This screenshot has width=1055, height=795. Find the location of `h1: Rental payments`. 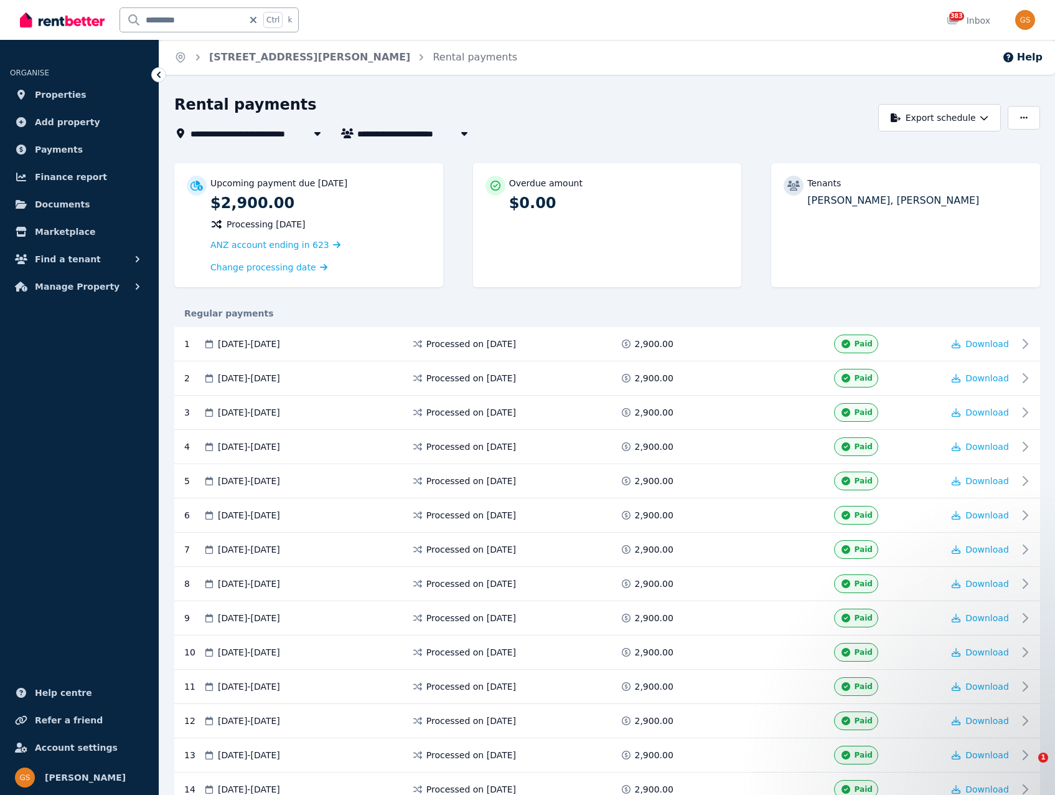

h1: Rental payments is located at coordinates (245, 105).